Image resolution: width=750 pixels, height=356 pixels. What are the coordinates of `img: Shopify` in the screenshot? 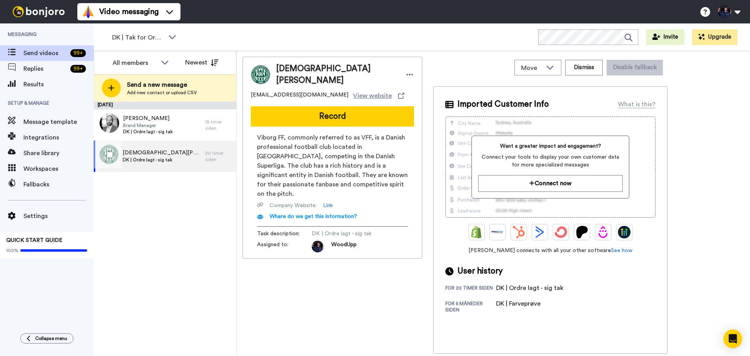 It's located at (477, 232).